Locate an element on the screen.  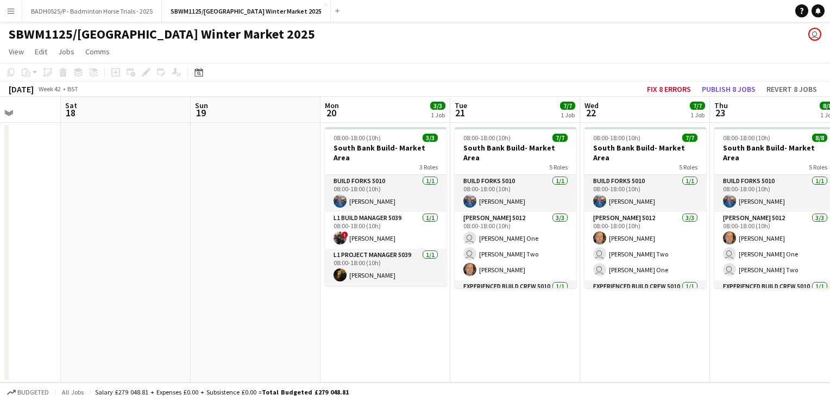
button: Revert 8 jobs is located at coordinates (791, 89).